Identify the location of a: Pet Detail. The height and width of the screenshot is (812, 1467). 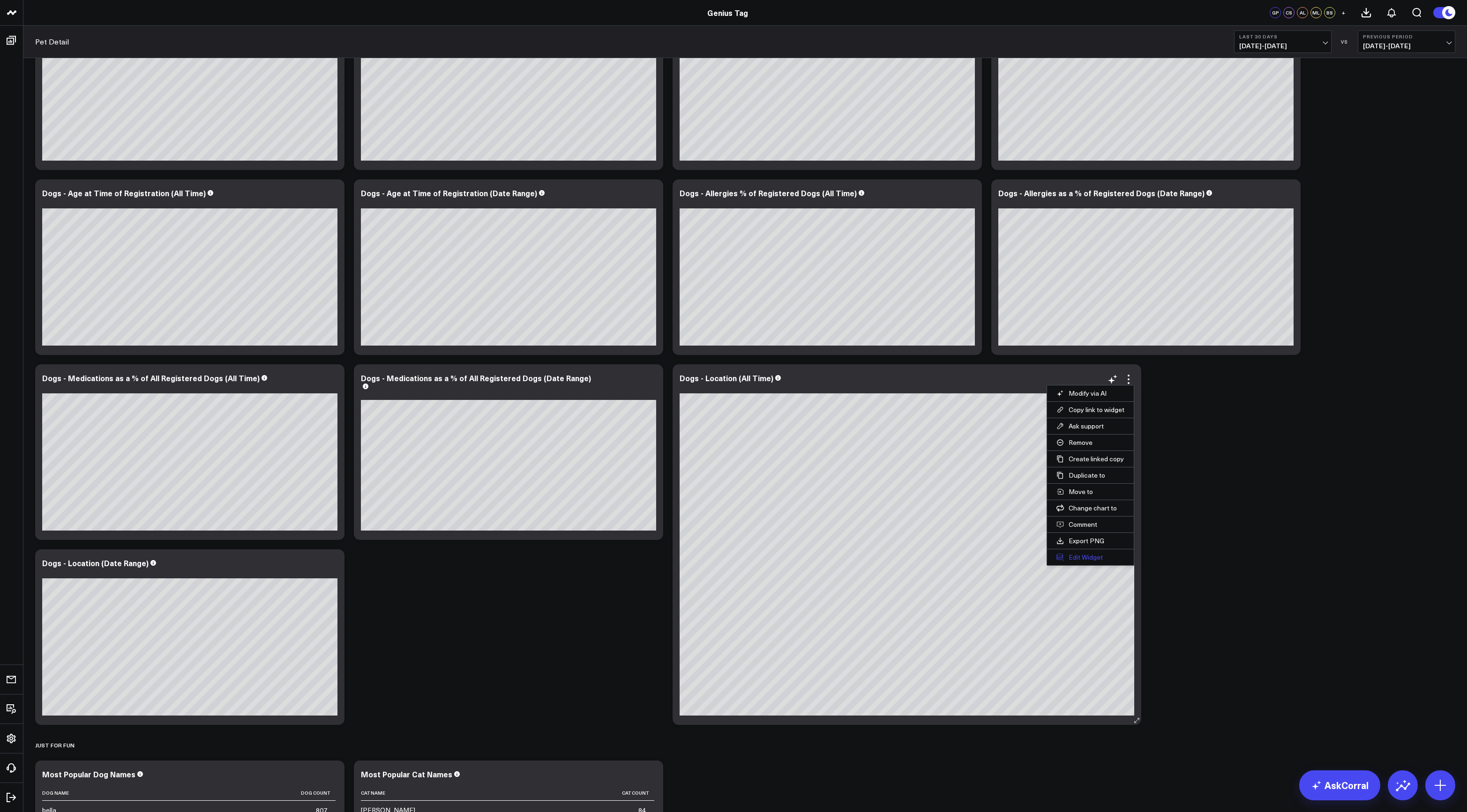
(52, 42).